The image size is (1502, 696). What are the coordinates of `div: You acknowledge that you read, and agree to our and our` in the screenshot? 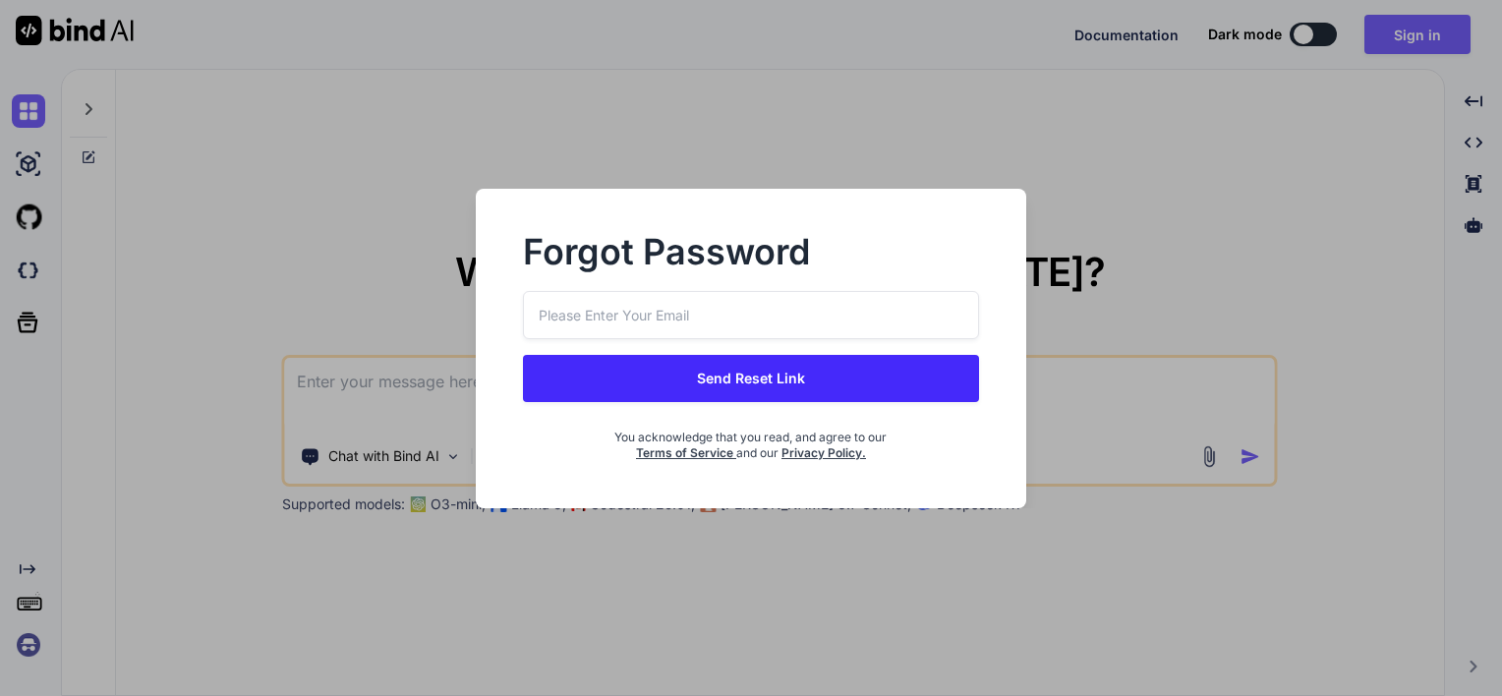 It's located at (750, 439).